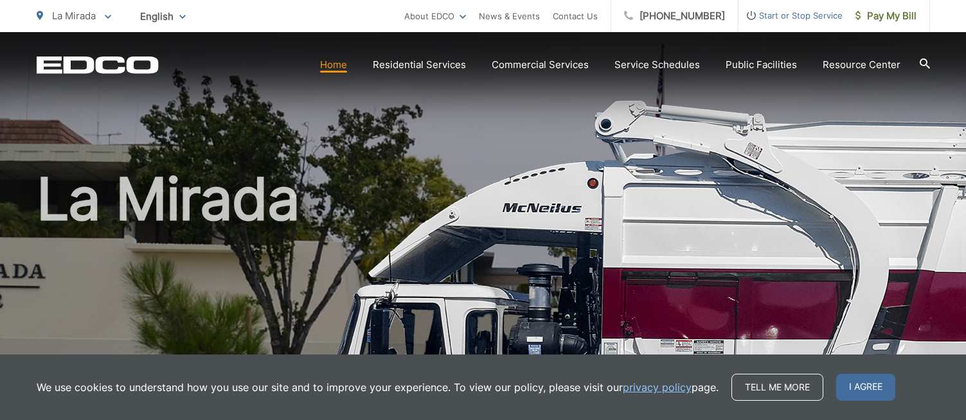  Describe the element at coordinates (540, 65) in the screenshot. I see `a: Commercial Services` at that location.